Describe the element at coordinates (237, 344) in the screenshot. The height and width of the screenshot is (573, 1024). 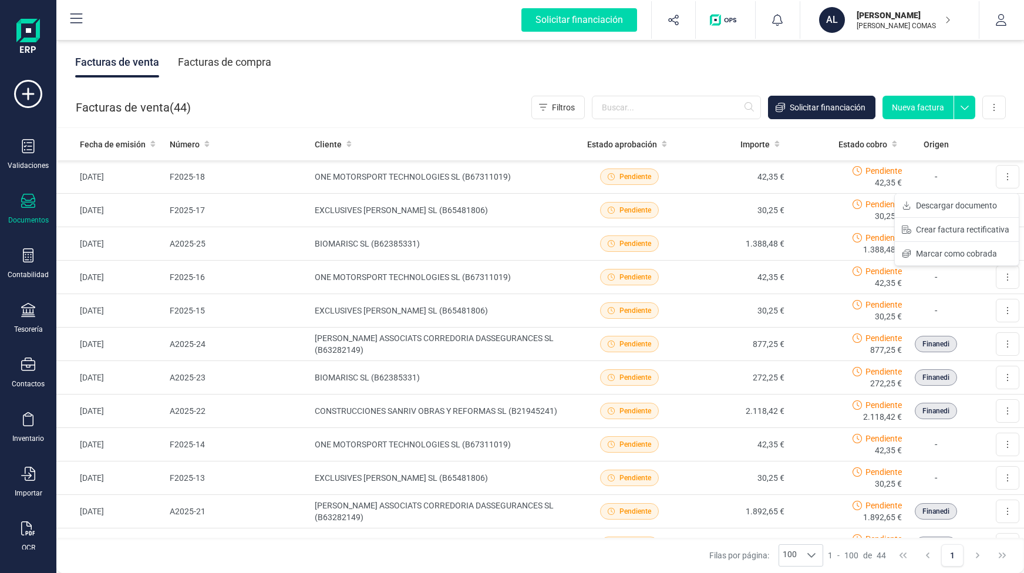
I see `td: A2025-24` at that location.